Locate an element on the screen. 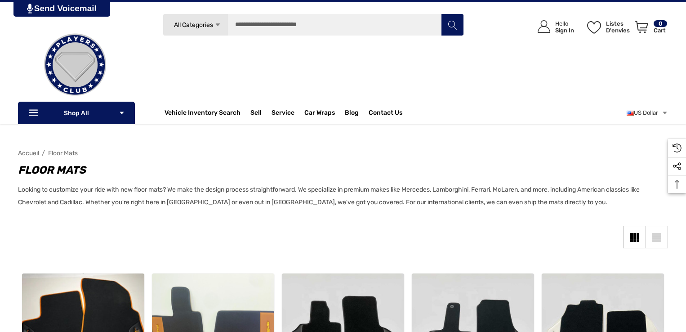  a: Accueil is located at coordinates (28, 153).